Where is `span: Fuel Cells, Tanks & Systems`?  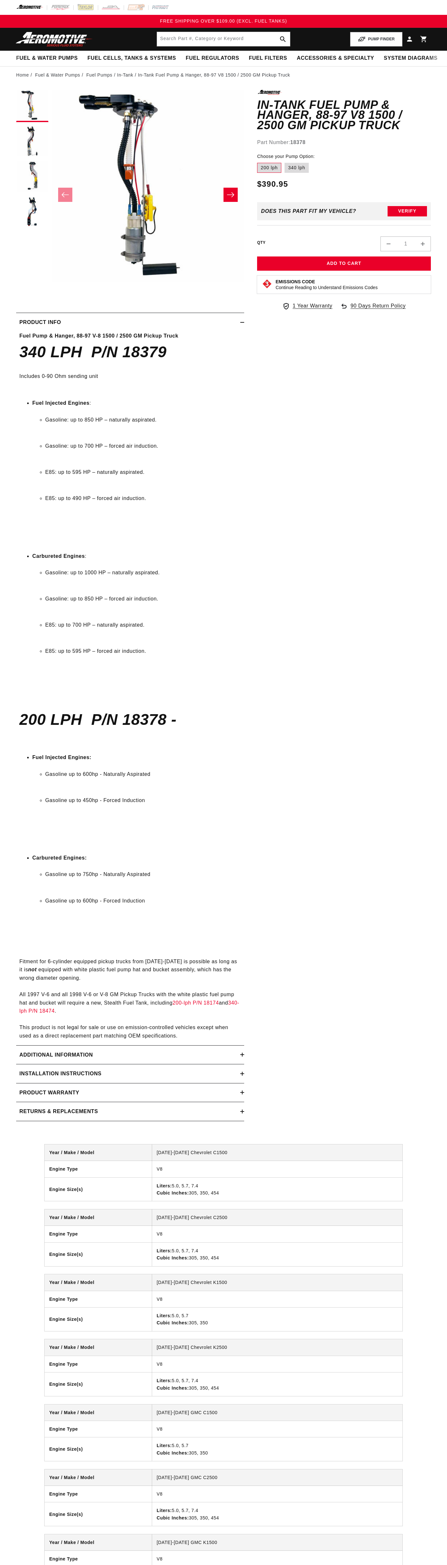 span: Fuel Cells, Tanks & Systems is located at coordinates (132, 58).